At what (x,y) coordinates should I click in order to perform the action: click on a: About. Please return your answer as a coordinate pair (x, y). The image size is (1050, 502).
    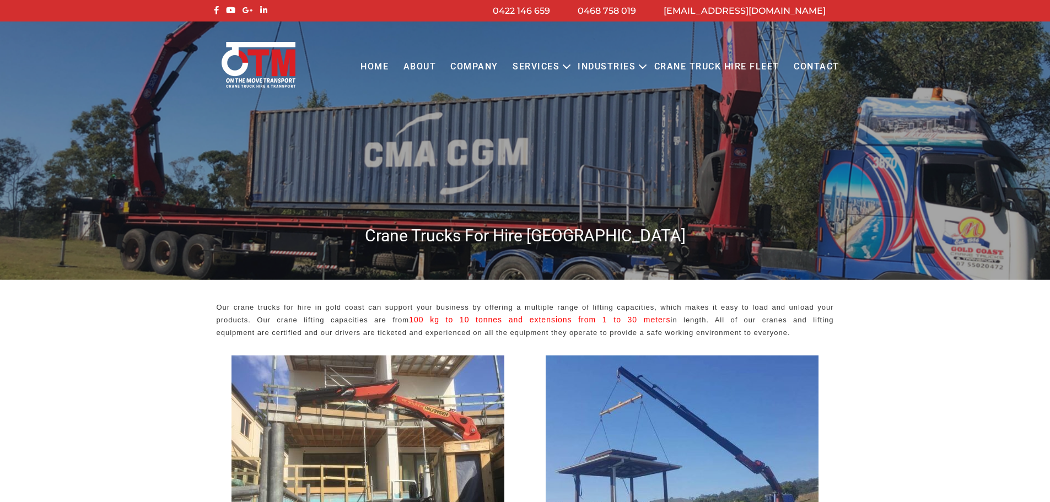
    Looking at the image, I should click on (419, 67).